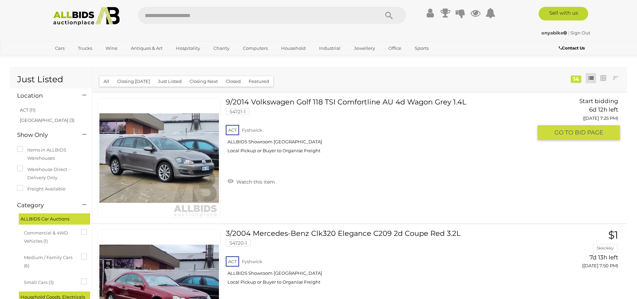 This screenshot has width=637, height=299. I want to click on a: onyabike, so click(554, 33).